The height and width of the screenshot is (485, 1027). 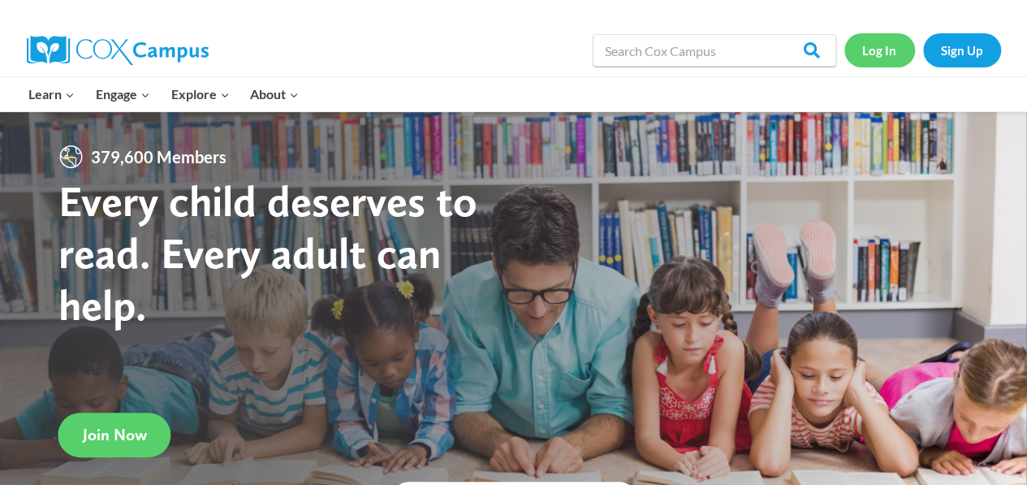 What do you see at coordinates (118, 50) in the screenshot?
I see `img: Cox Campus` at bounding box center [118, 50].